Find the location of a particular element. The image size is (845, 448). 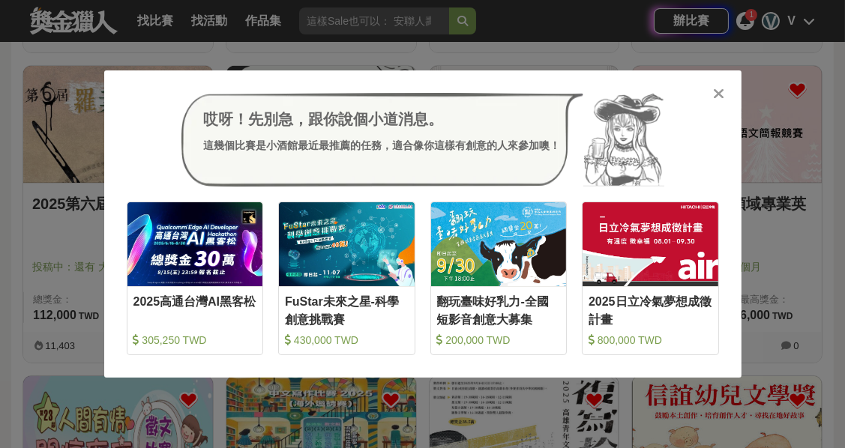

div: FuStar未來之星-科學創意挑戰賽 is located at coordinates (346, 310).